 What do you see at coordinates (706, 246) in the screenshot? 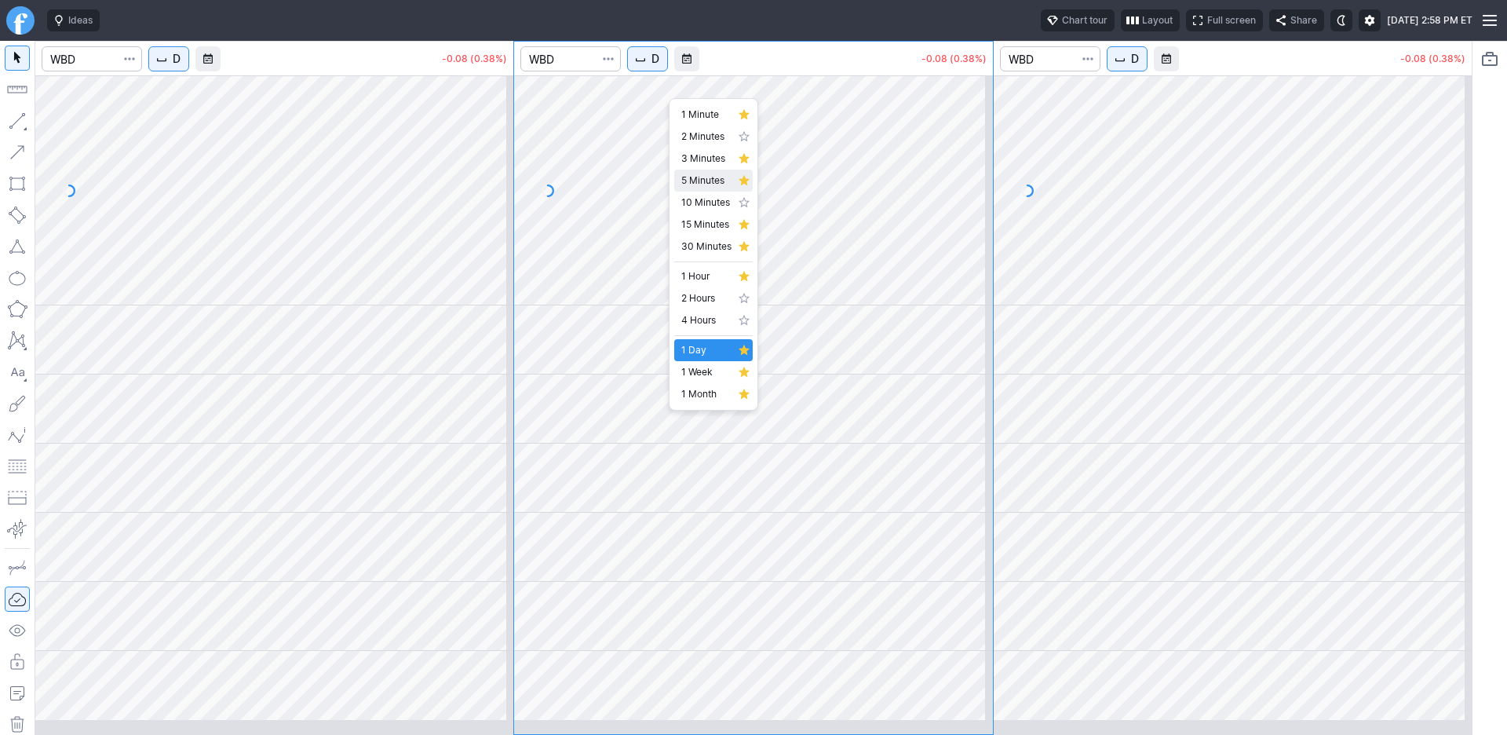
I see `span: 30 Minutes` at bounding box center [706, 246].